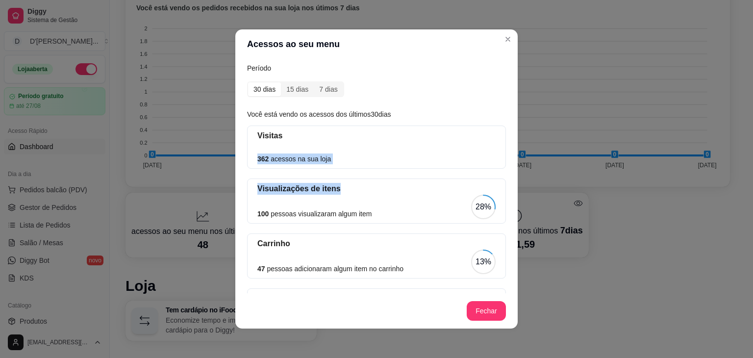  I want to click on article: Carrinho, so click(377, 244).